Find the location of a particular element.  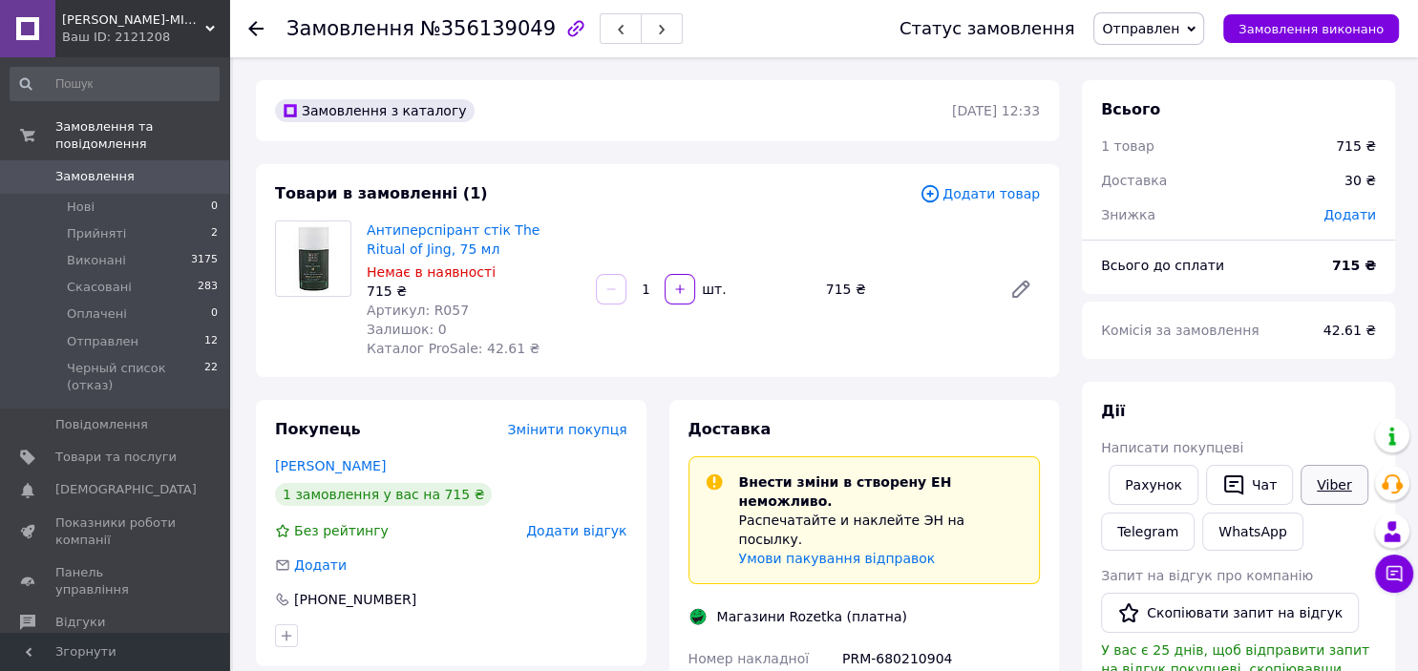

span: Повідомлення is located at coordinates (101, 425).